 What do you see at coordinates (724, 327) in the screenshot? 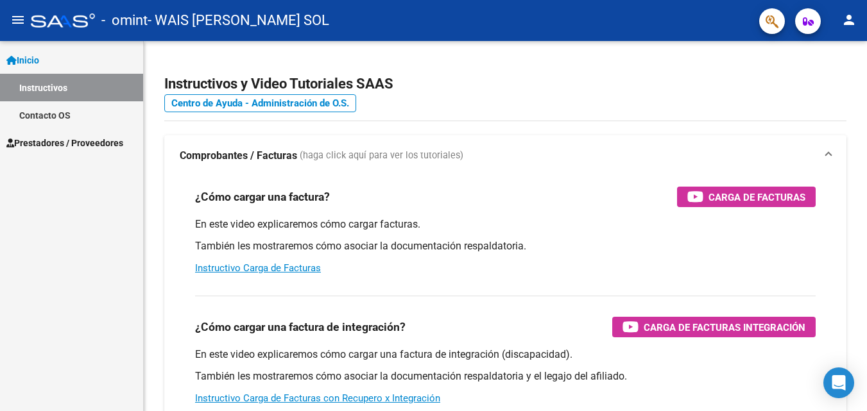
I see `span: Carga de Facturas Integración` at bounding box center [724, 327].